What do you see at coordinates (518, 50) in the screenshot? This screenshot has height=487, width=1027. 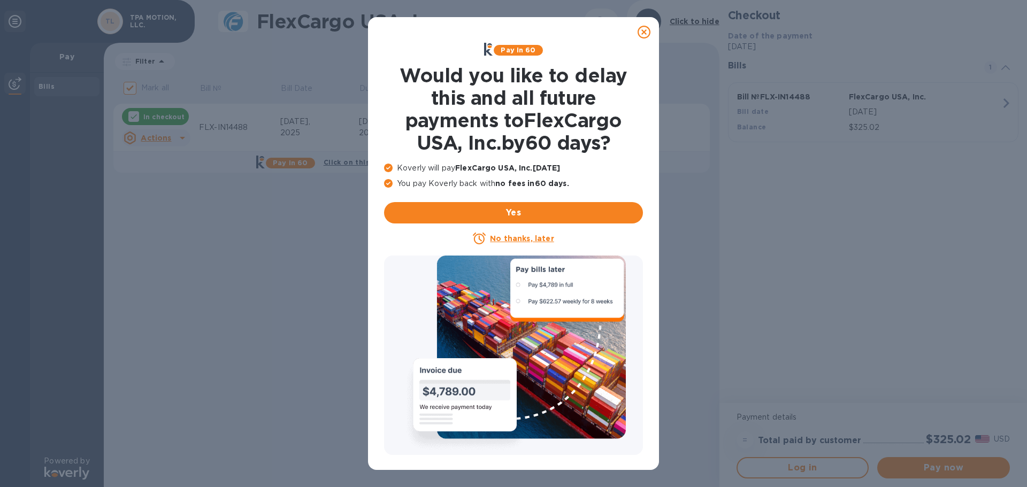 I see `b: Pay in 60` at bounding box center [518, 50].